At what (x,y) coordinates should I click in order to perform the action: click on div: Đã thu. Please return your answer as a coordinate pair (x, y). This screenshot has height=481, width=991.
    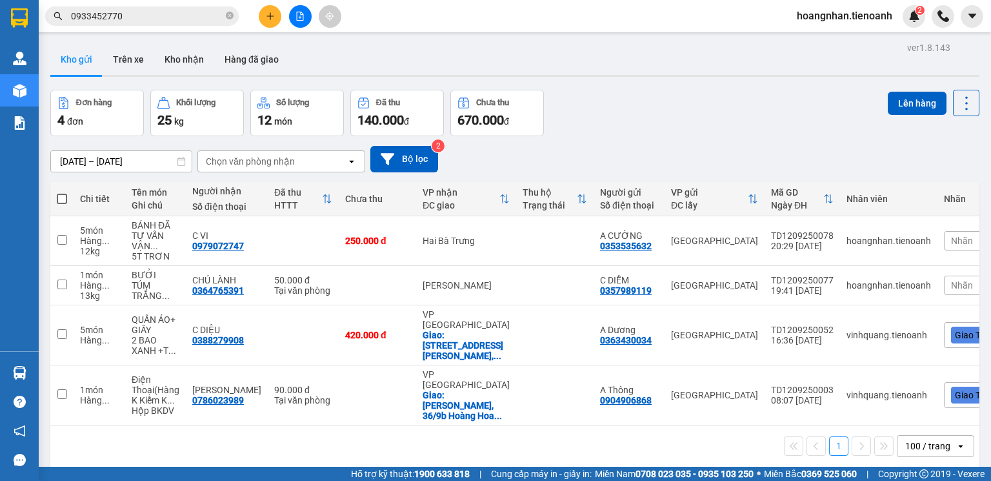
    Looking at the image, I should click on (298, 192).